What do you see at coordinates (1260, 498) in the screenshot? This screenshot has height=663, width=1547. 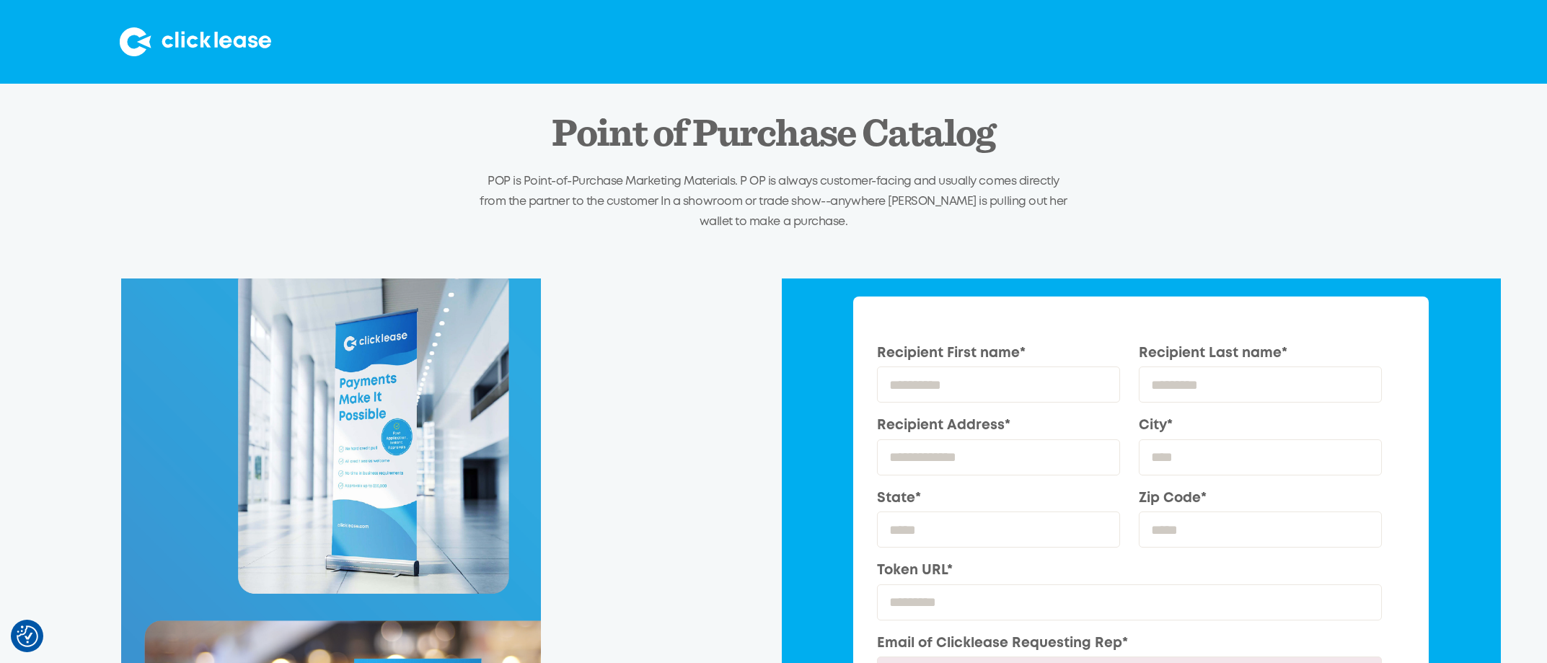 I see `label: Zip Code*` at bounding box center [1260, 498].